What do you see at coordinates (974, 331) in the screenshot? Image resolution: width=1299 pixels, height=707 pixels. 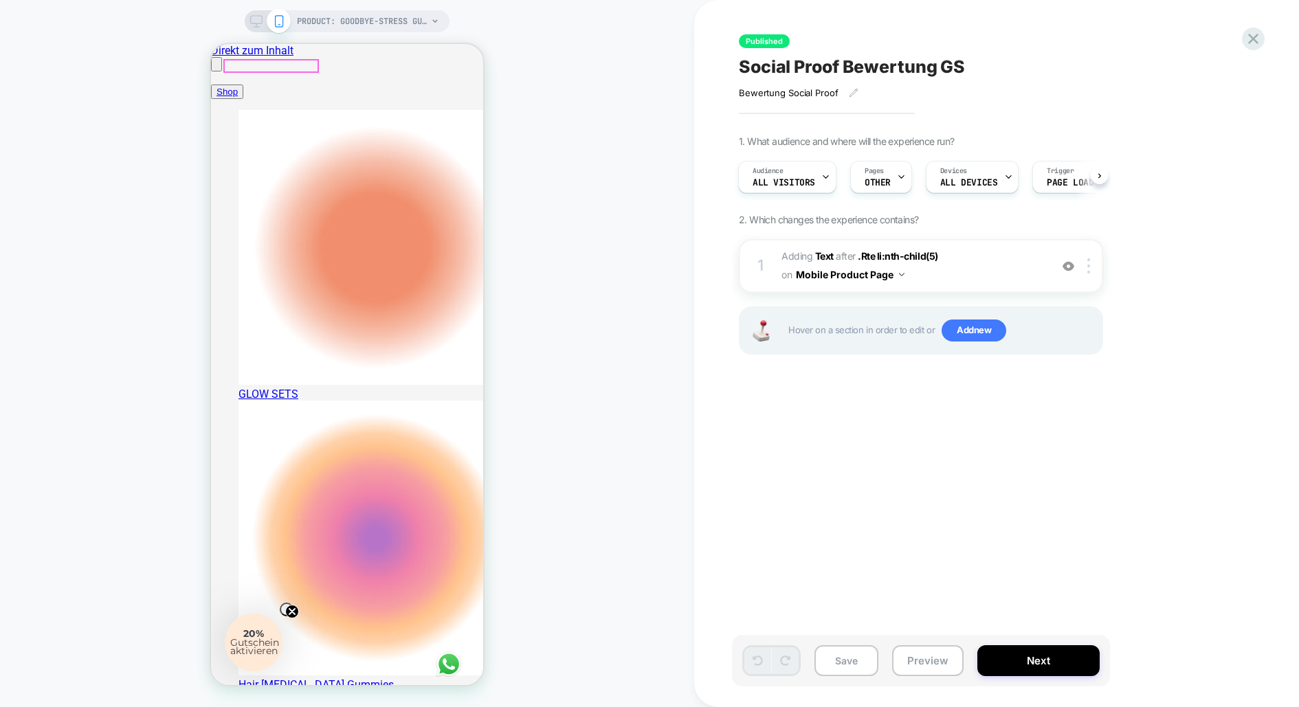 I see `span: Add new` at bounding box center [974, 331].